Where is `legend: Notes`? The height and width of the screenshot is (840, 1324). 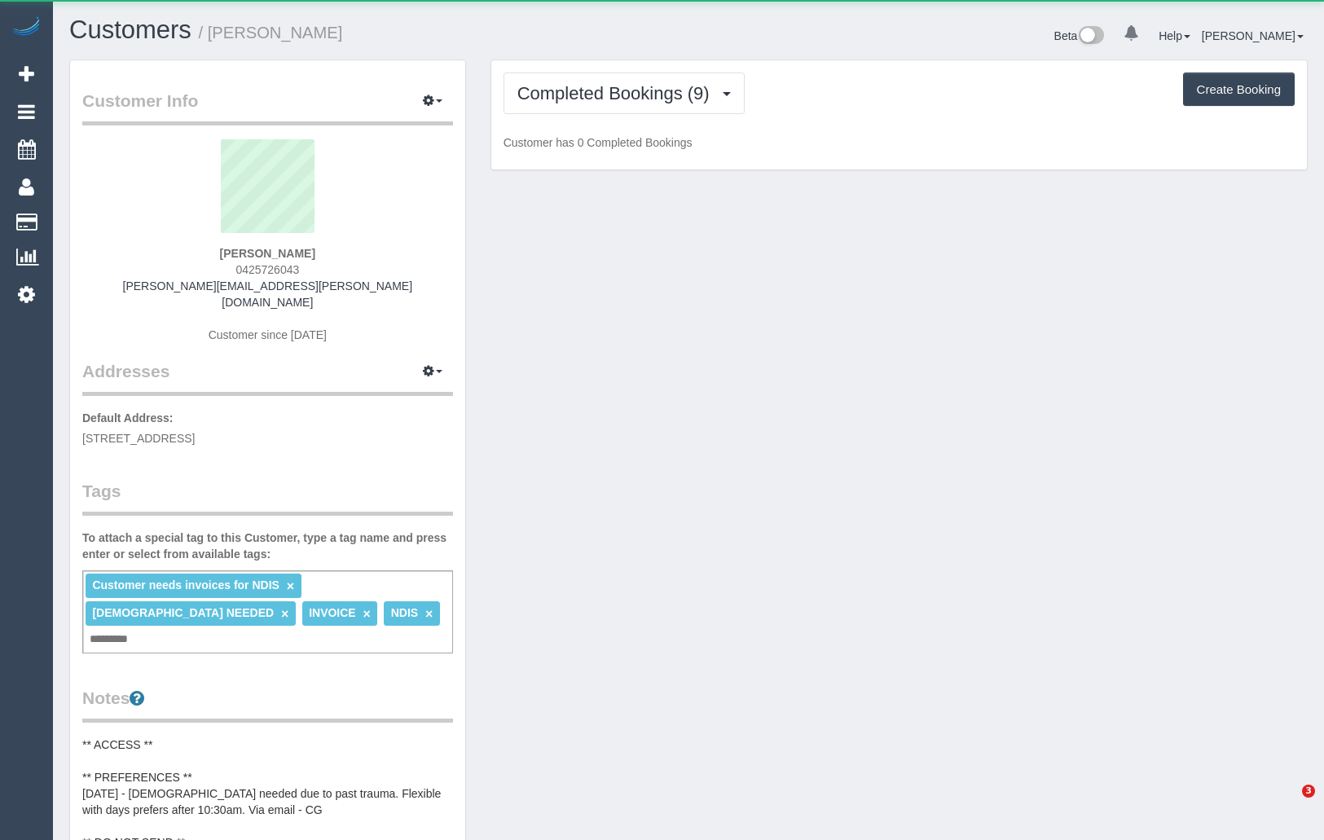 legend: Notes is located at coordinates (267, 704).